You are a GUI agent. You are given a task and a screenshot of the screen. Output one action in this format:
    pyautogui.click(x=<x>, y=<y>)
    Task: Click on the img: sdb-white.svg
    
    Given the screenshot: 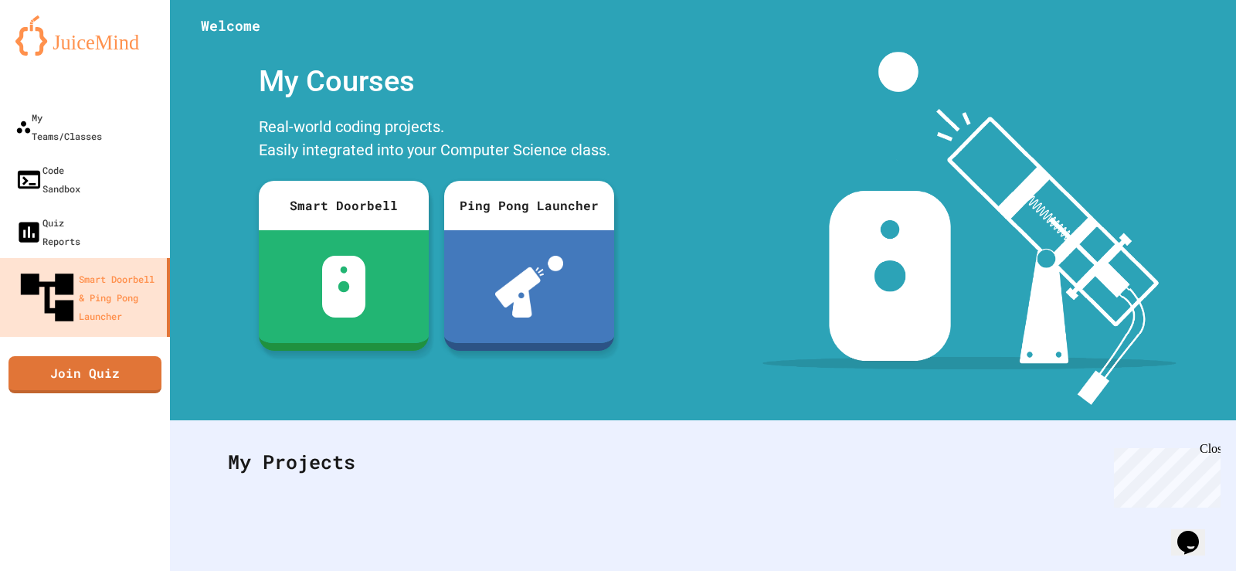 What is the action you would take?
    pyautogui.click(x=344, y=287)
    